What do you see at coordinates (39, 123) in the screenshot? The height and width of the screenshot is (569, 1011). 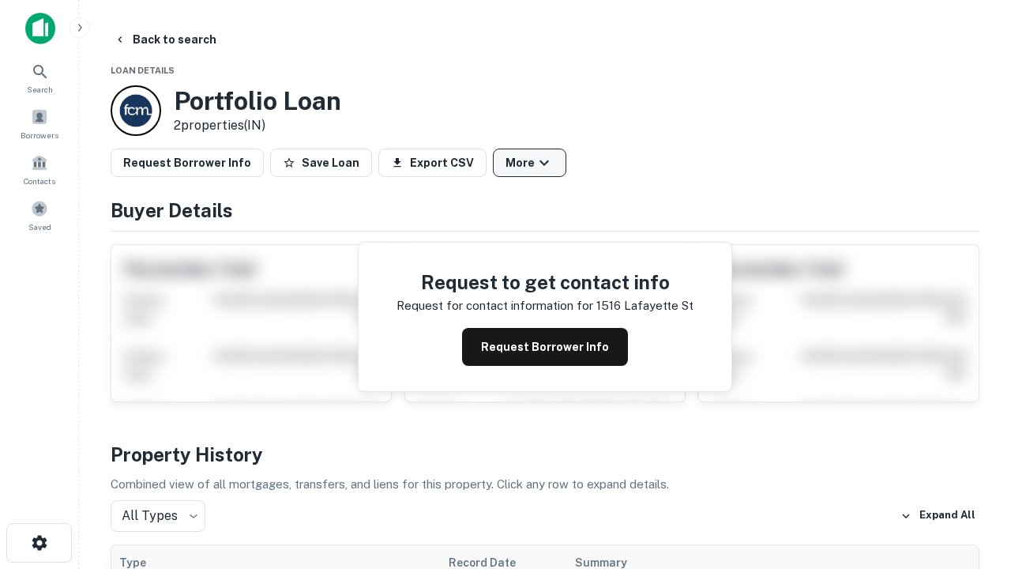 I see `a: Borrowers` at bounding box center [39, 123].